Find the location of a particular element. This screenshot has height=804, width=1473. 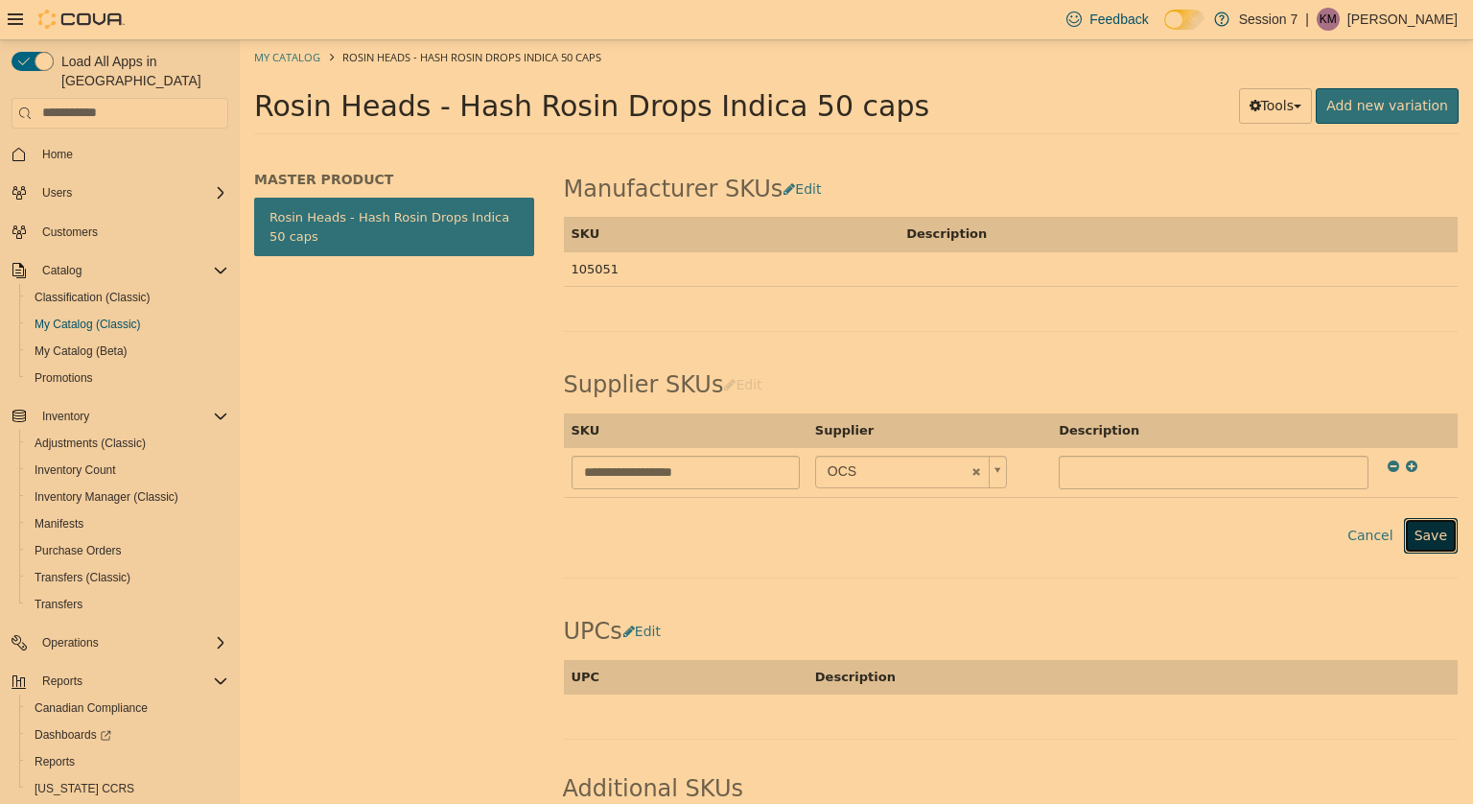

a: Customers is located at coordinates (70, 232).